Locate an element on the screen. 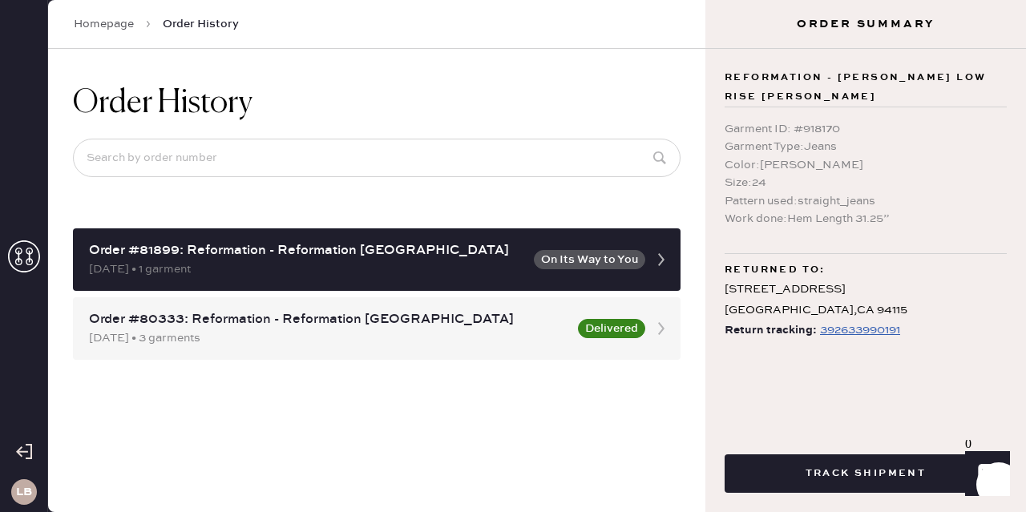 The image size is (1026, 512). h3: LB is located at coordinates (24, 492).